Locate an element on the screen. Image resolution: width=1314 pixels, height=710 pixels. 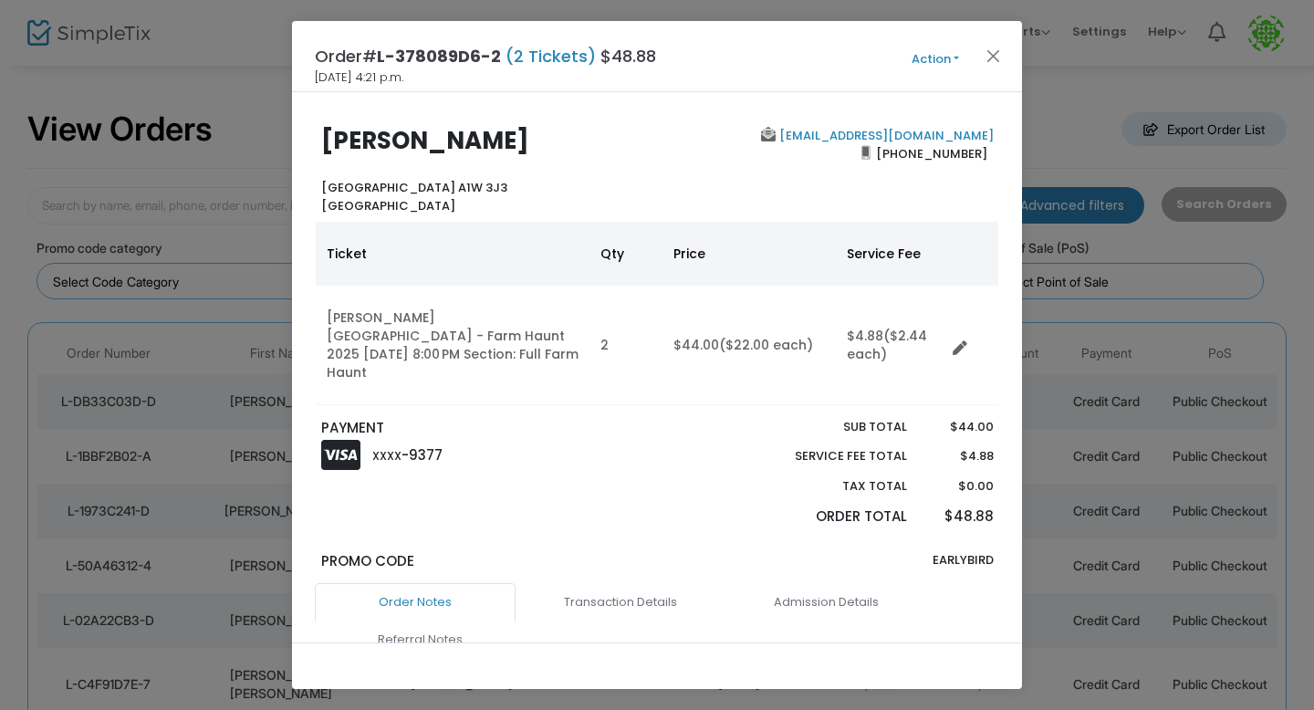
span: (2 Tickets) is located at coordinates (550, 56).